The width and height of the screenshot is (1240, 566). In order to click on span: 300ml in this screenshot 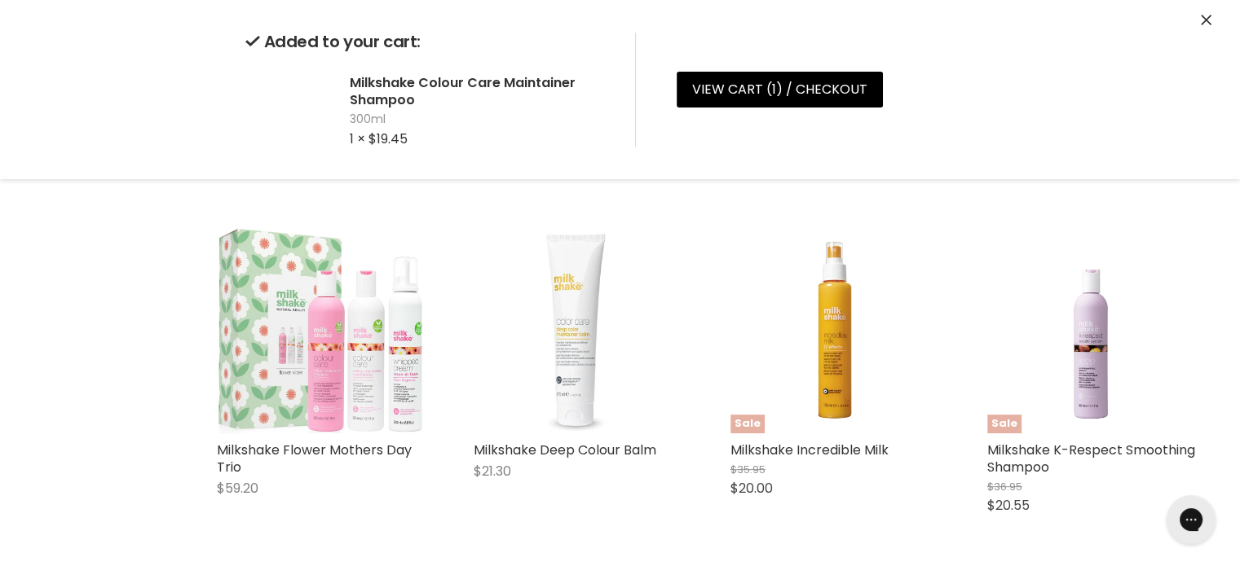, I will do `click(479, 120)`.